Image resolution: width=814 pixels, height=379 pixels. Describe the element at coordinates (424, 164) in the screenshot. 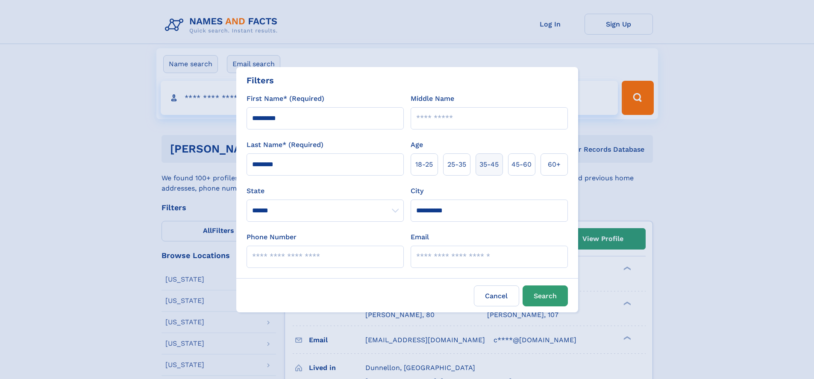

I see `span: 18‑25` at that location.